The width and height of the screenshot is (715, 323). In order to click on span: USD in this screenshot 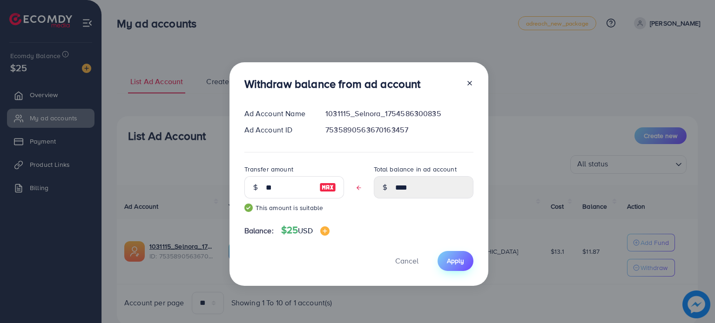, I will do `click(305, 231)`.